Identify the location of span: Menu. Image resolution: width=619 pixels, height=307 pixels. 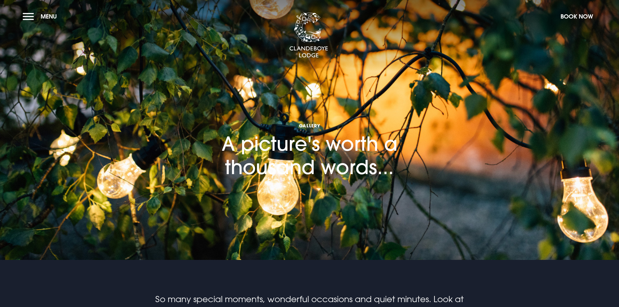
(49, 16).